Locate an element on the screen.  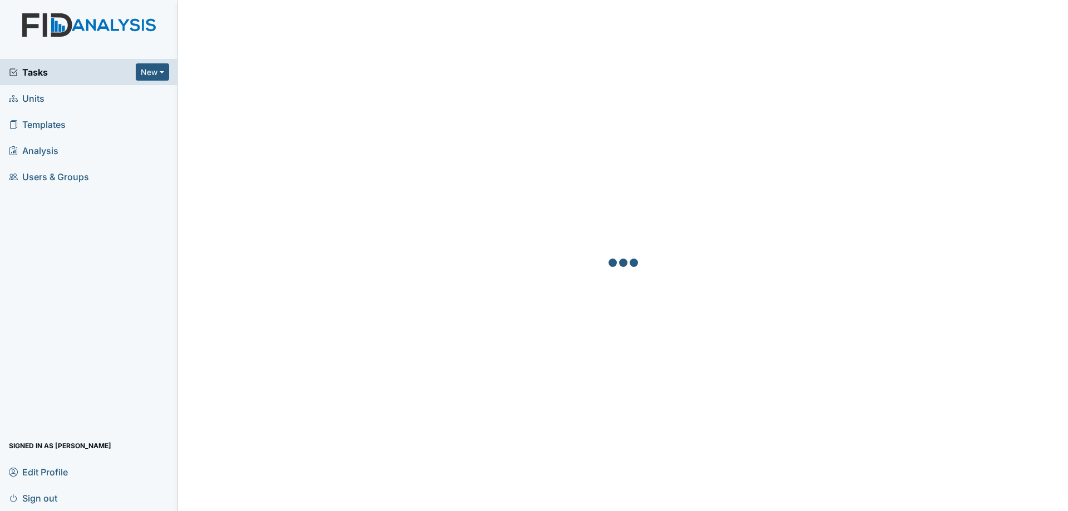
span: Users & Groups is located at coordinates (49, 176).